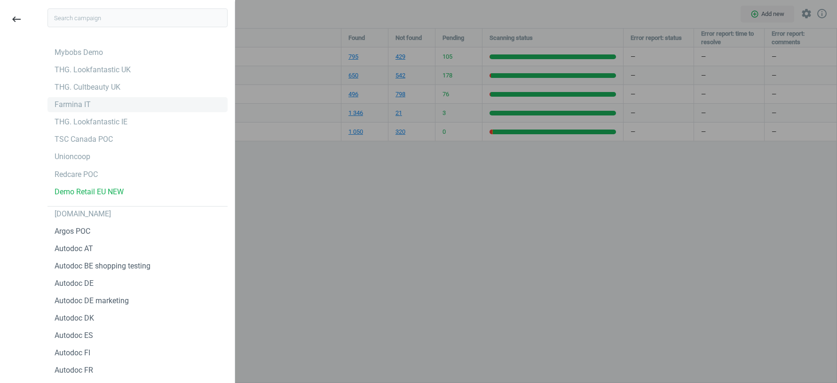 The image size is (837, 383). I want to click on div: Demo Retail EU NEW, so click(89, 192).